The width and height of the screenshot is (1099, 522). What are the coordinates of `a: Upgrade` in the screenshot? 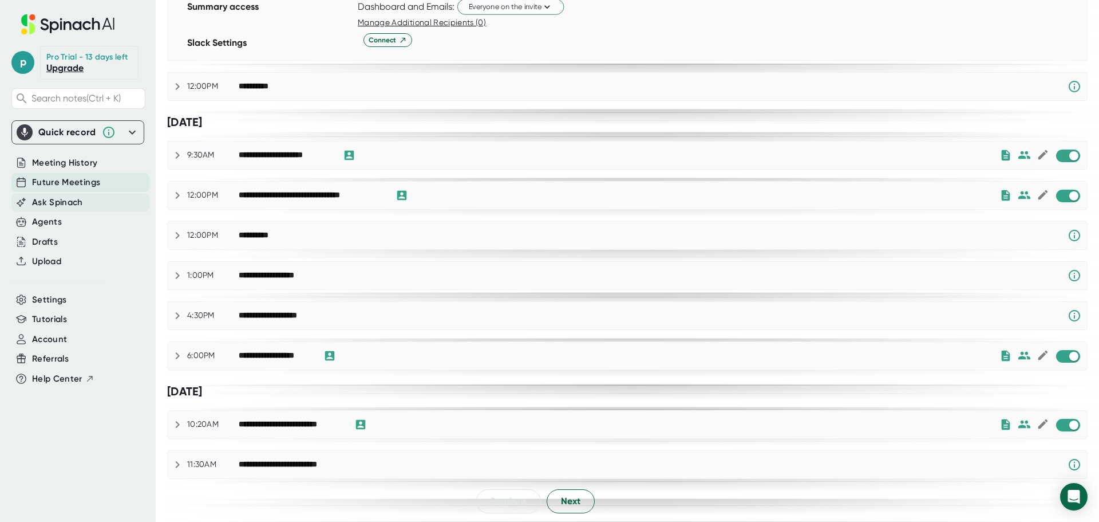 It's located at (65, 68).